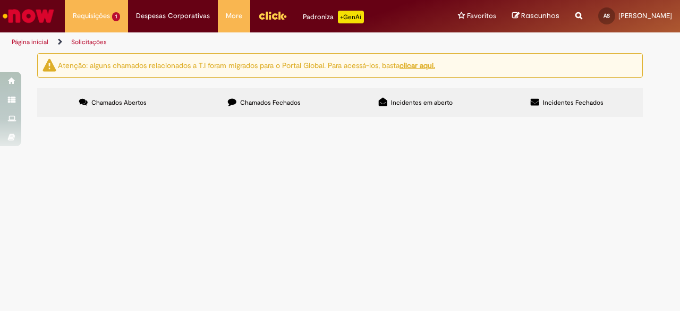 This screenshot has width=680, height=311. Describe the element at coordinates (481, 16) in the screenshot. I see `span: Favoritos` at that location.